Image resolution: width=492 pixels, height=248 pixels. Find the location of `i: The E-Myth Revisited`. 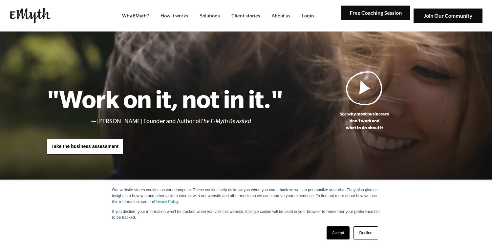

i: The E-Myth Revisited is located at coordinates (226, 121).